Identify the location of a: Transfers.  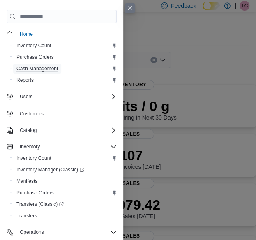
(27, 215).